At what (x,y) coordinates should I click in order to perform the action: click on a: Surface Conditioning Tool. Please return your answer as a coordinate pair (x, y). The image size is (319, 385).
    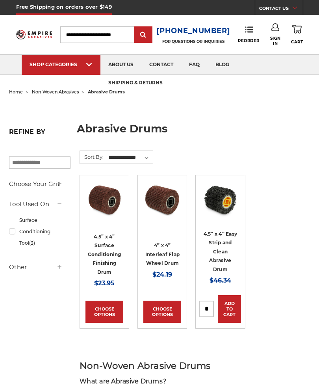
    Looking at the image, I should click on (36, 231).